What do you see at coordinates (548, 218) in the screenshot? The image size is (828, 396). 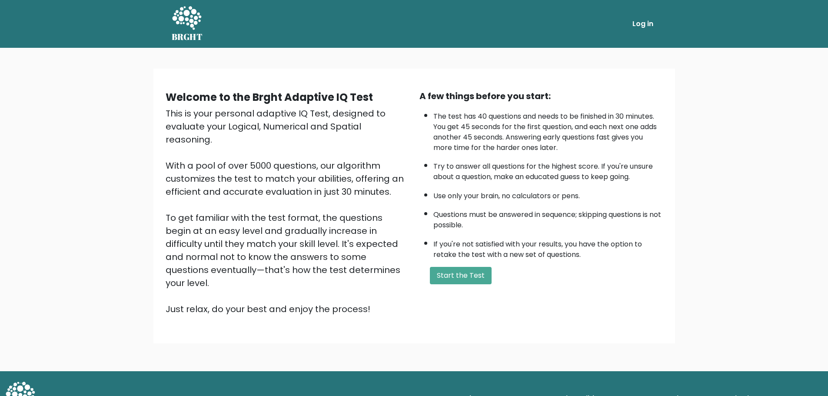 I see `li: Questions must be answered in sequence; skipping questions is not possible.` at bounding box center [548, 218].